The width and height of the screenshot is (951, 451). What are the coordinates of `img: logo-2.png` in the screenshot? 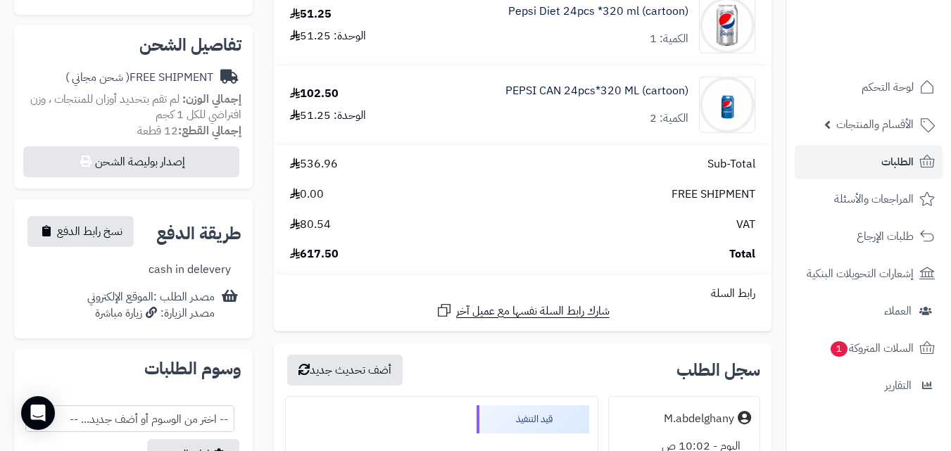 It's located at (896, 52).